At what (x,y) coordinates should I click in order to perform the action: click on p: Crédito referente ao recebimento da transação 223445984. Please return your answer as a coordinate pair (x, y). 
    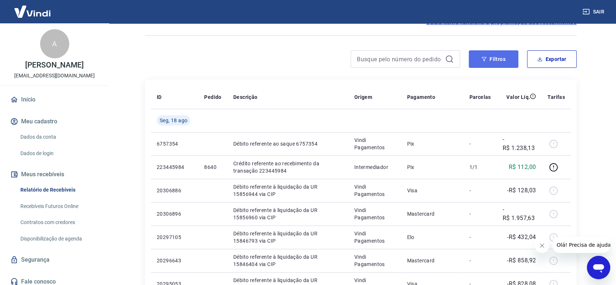
    Looking at the image, I should click on (288, 167).